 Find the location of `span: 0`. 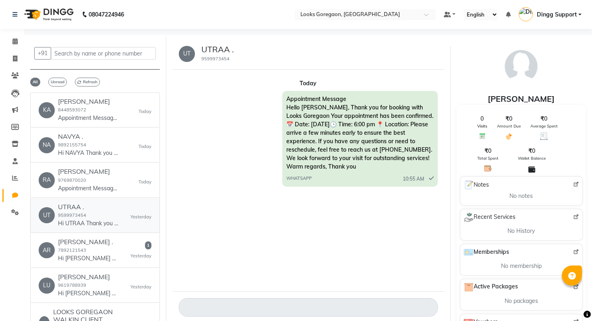

span: 0 is located at coordinates (482, 119).